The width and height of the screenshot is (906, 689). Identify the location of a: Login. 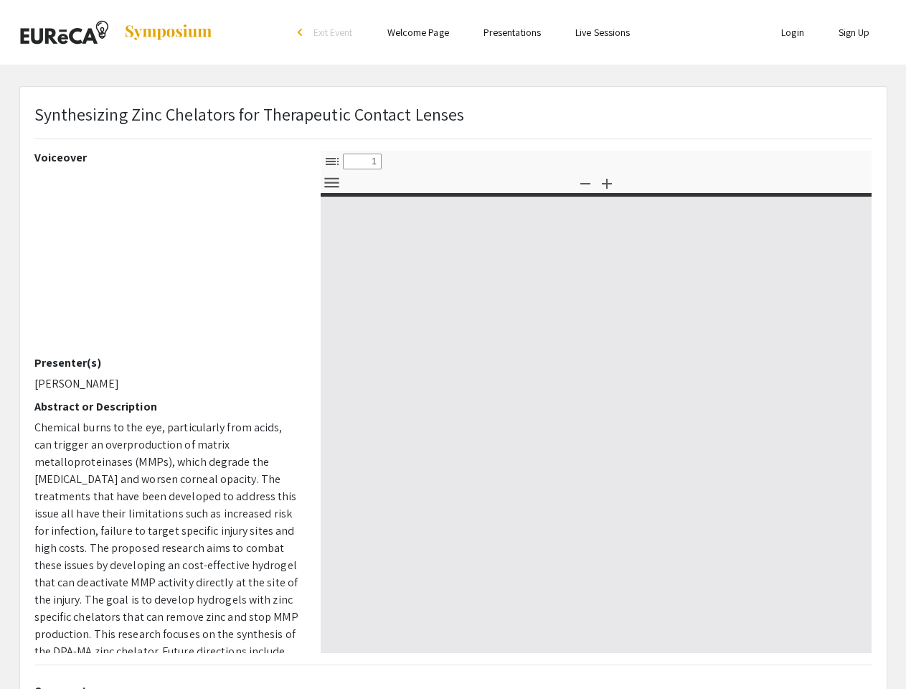
(793, 32).